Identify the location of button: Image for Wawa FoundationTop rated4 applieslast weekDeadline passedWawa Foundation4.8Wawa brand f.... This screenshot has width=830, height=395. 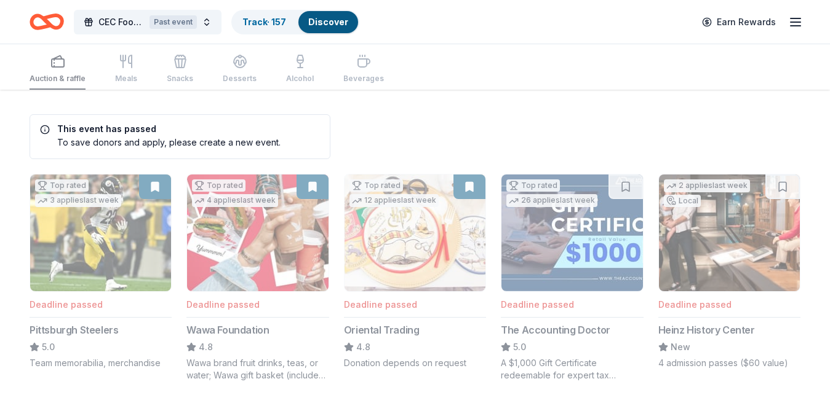
(257, 278).